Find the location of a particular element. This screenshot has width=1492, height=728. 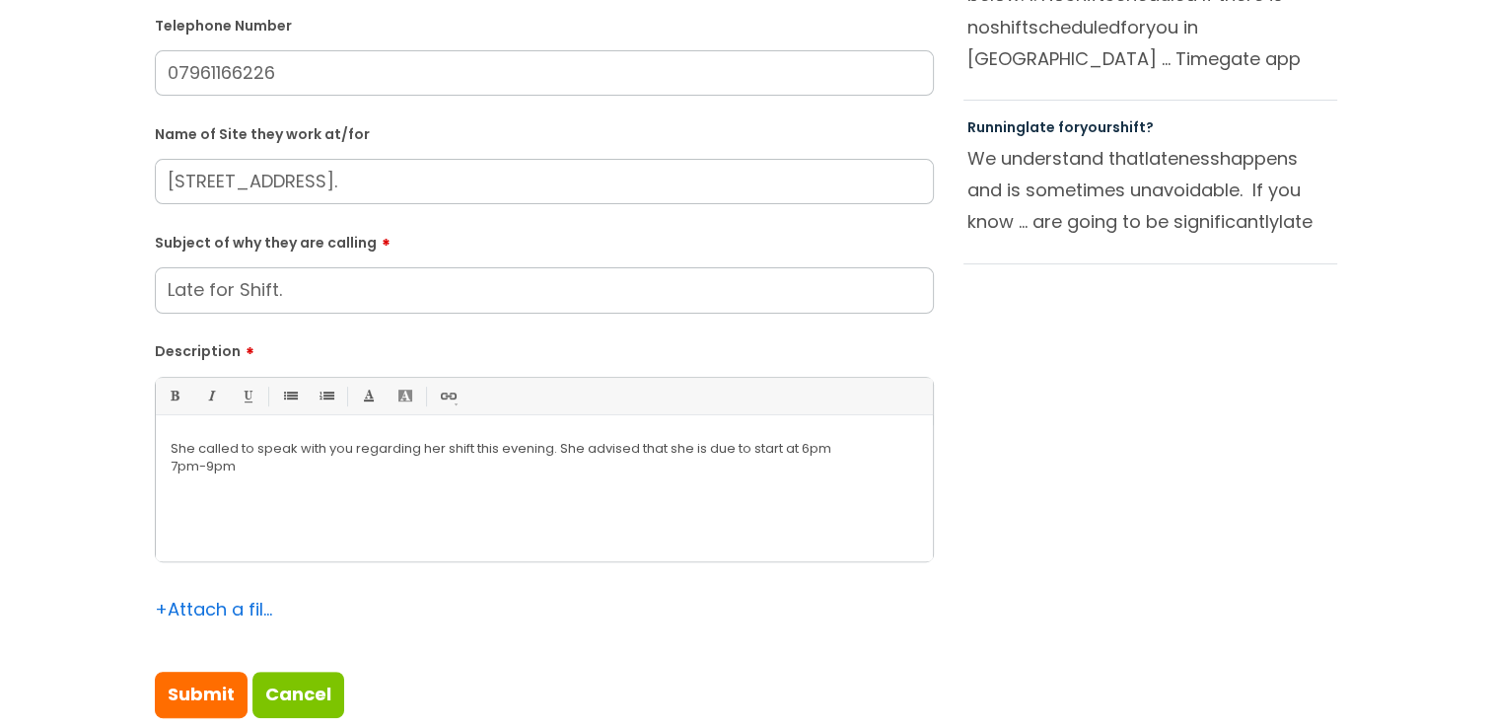

a: • Unordered List (Ctrl-Shift-7) is located at coordinates (289, 396).